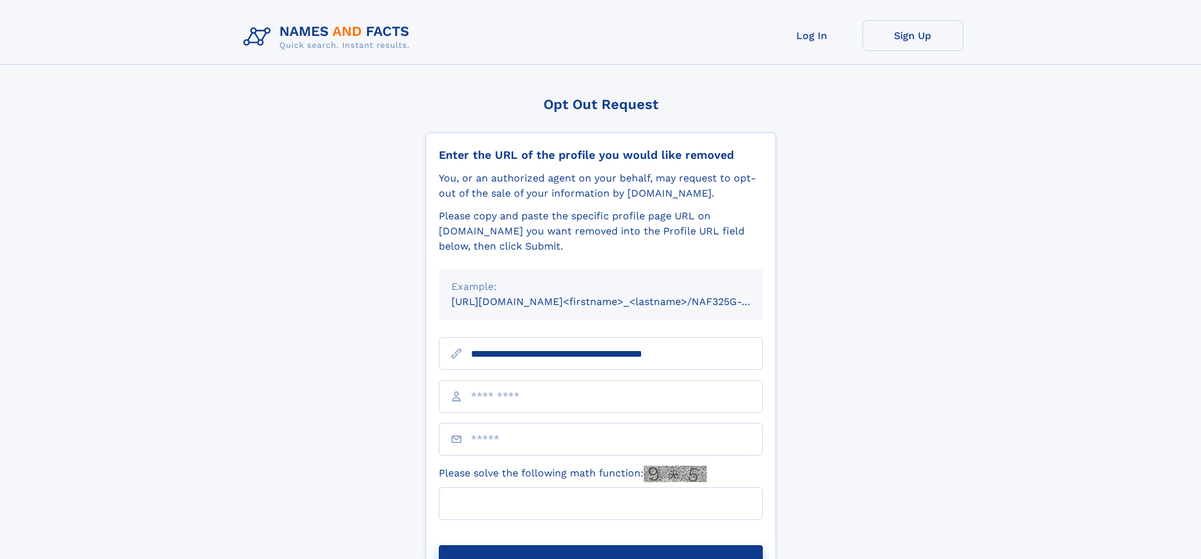  Describe the element at coordinates (572, 474) in the screenshot. I see `label: Please solve the following math function:` at that location.